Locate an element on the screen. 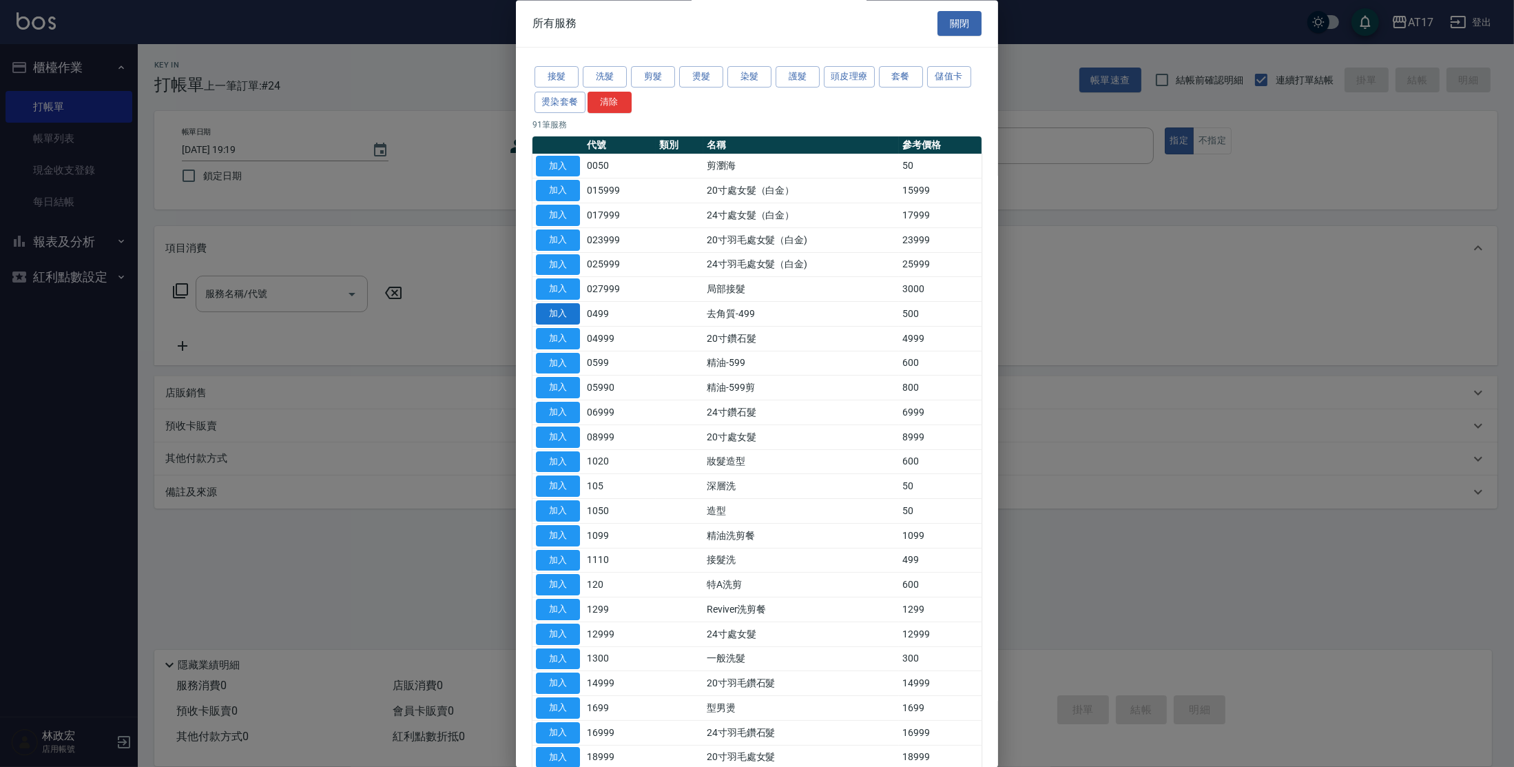  th: 參考價格 is located at coordinates (940, 145).